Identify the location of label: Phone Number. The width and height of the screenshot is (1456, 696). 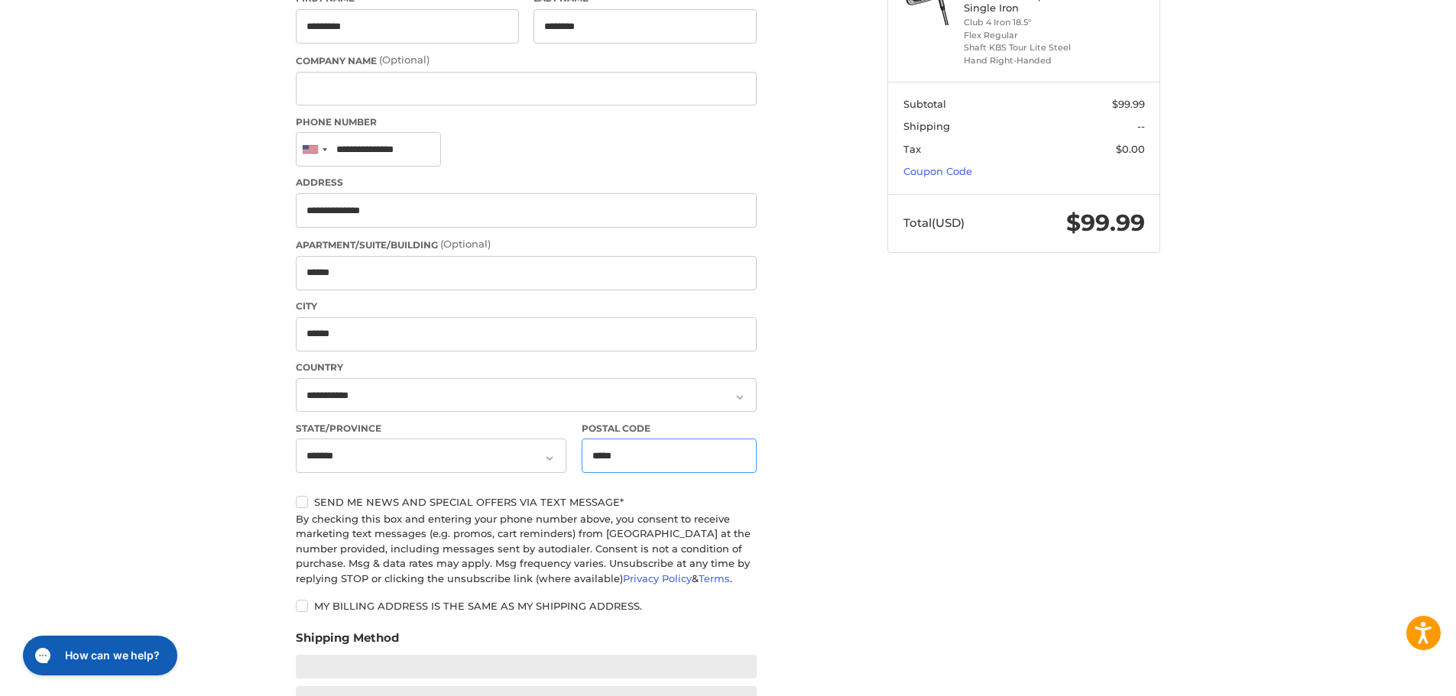
(526, 122).